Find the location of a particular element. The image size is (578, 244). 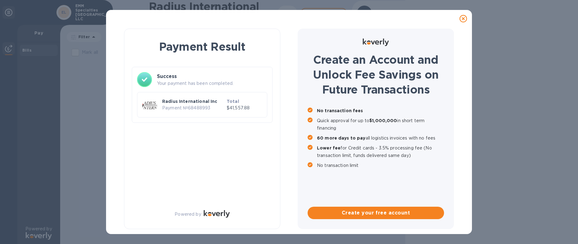

p: $41,557.88 is located at coordinates (244, 108).